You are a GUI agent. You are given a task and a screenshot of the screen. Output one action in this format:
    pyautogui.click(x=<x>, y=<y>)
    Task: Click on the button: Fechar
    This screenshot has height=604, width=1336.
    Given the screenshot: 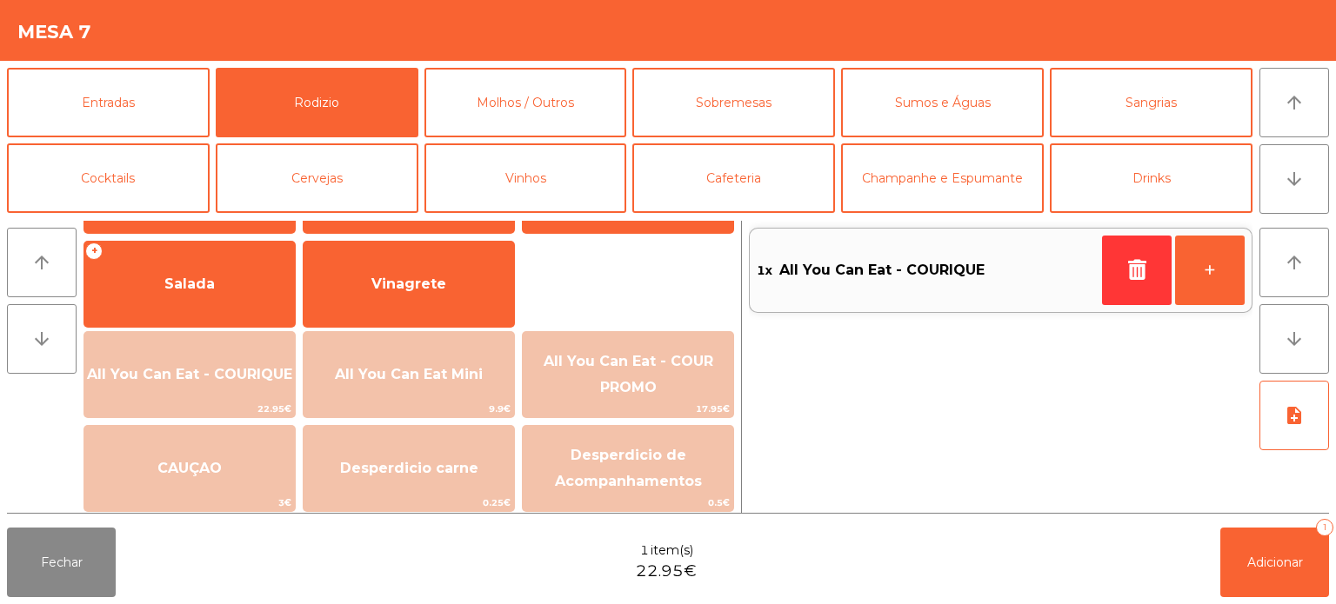 What is the action you would take?
    pyautogui.click(x=61, y=563)
    